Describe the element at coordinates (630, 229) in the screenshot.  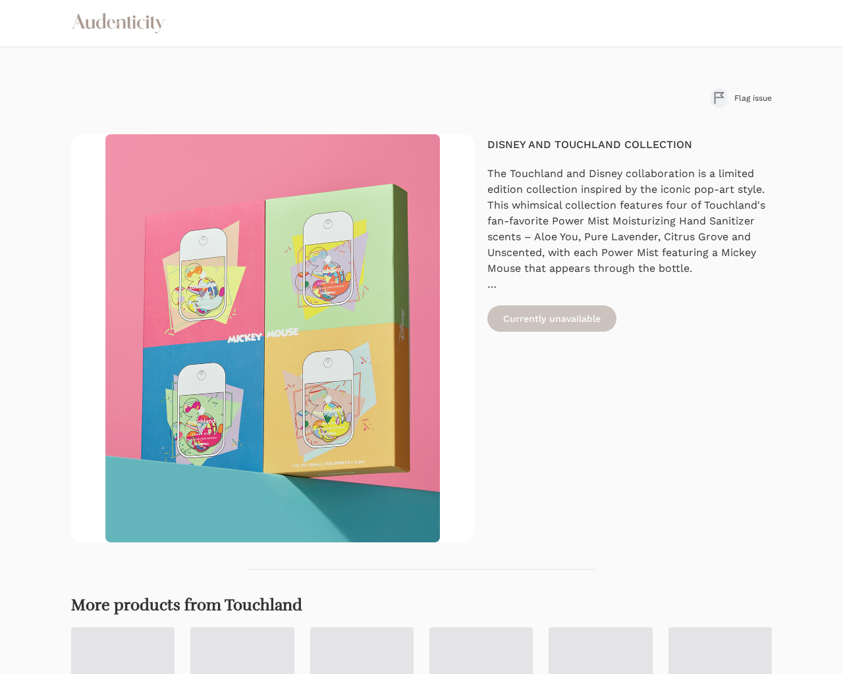
I see `div: The Touchland and Disney collaboration is a limited edition collection inspired by the iconic pop...` at that location.